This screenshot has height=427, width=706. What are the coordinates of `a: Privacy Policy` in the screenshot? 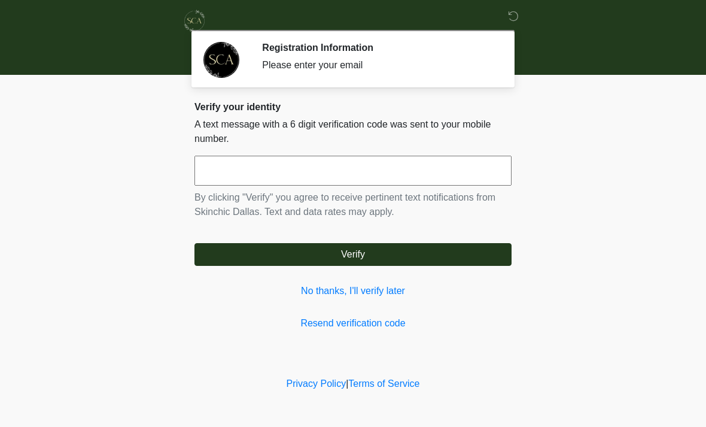 It's located at (316, 383).